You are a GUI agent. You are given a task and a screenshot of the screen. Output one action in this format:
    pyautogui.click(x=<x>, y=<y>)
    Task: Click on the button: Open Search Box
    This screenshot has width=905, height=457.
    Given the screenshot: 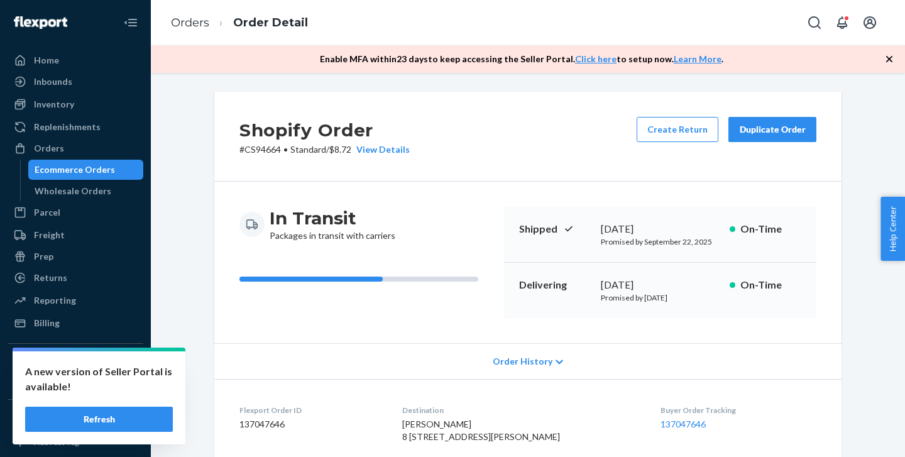 What is the action you would take?
    pyautogui.click(x=815, y=23)
    